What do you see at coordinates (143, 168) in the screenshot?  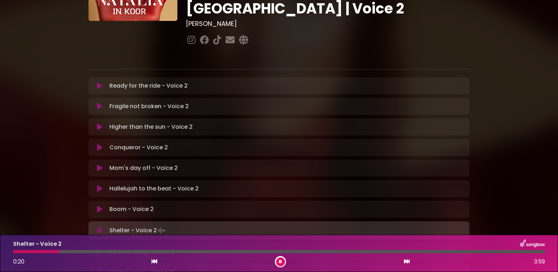 I see `p: Mom's day off - Voice 2` at bounding box center [143, 168].